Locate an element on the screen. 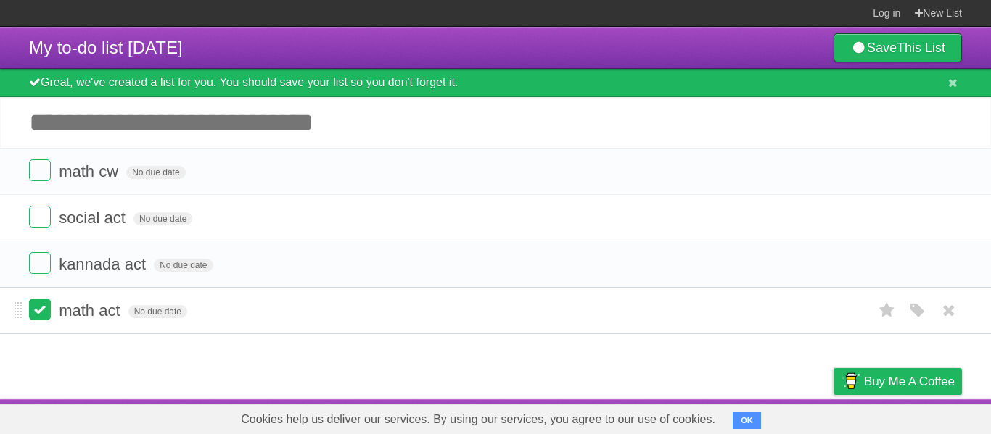 This screenshot has width=991, height=434. a: Terms is located at coordinates (781, 417).